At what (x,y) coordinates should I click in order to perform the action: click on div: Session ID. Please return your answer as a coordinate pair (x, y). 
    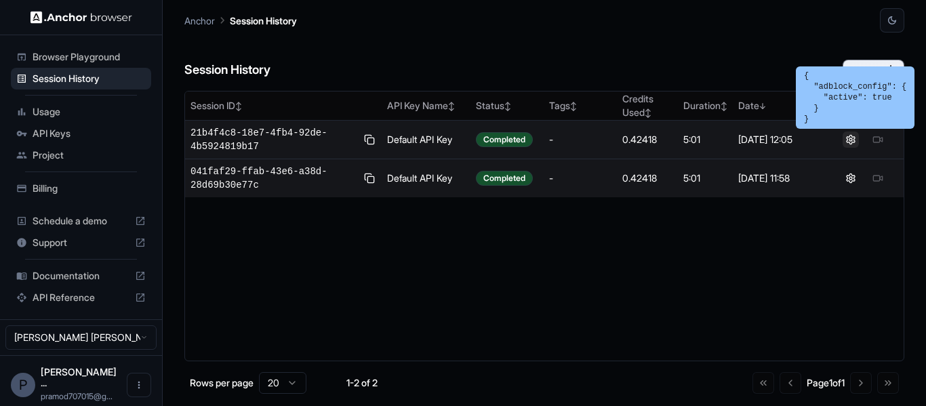
    Looking at the image, I should click on (283, 106).